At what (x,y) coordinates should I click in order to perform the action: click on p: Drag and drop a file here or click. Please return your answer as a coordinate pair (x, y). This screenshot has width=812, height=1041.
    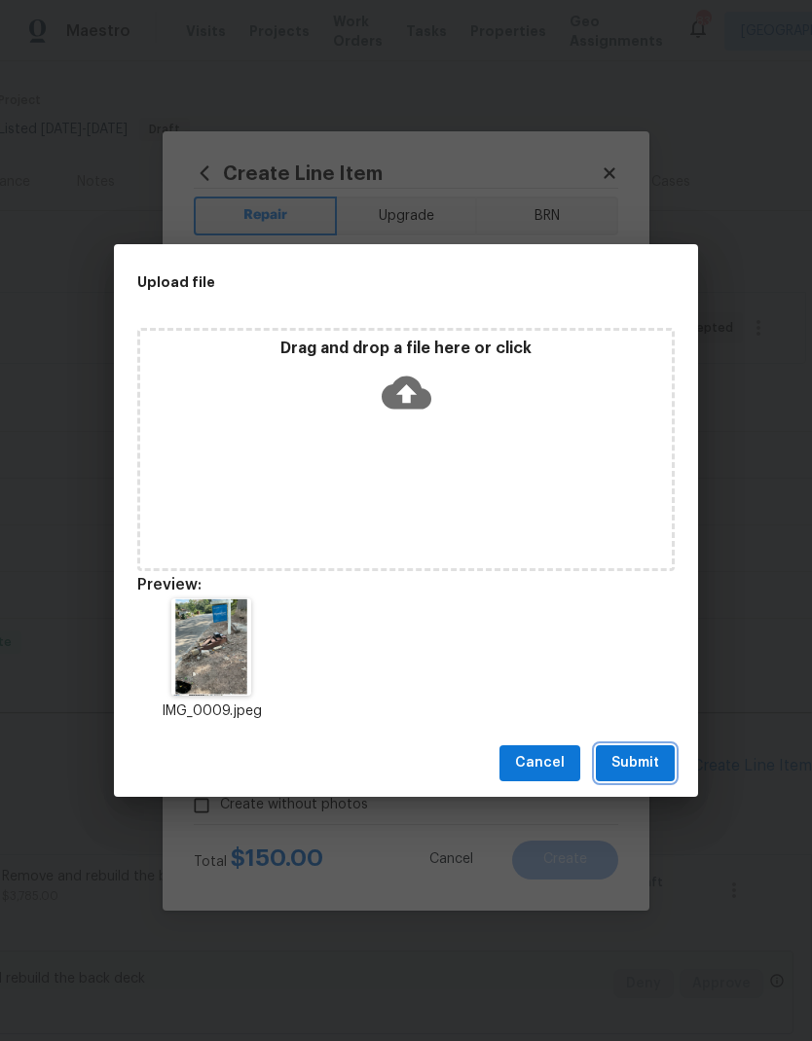
    Looking at the image, I should click on (406, 348).